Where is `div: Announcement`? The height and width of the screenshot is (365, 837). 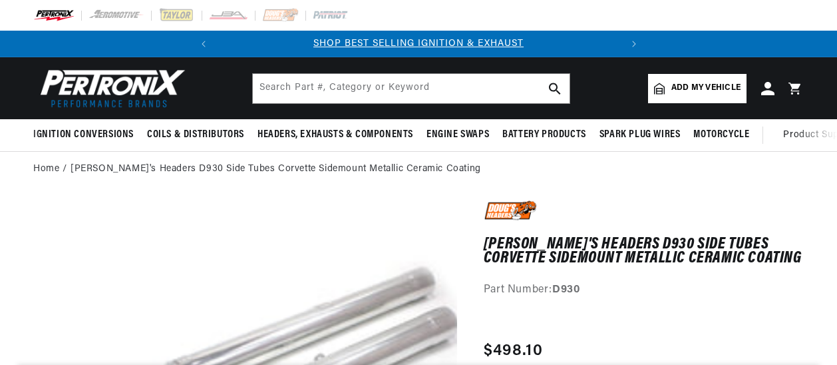 div: Announcement is located at coordinates (419, 44).